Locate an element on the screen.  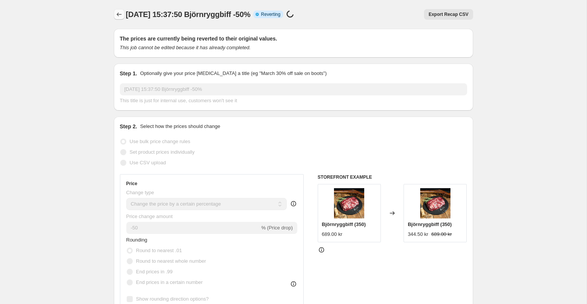
i: This job cannot be edited because it has already completed. is located at coordinates (185, 47).